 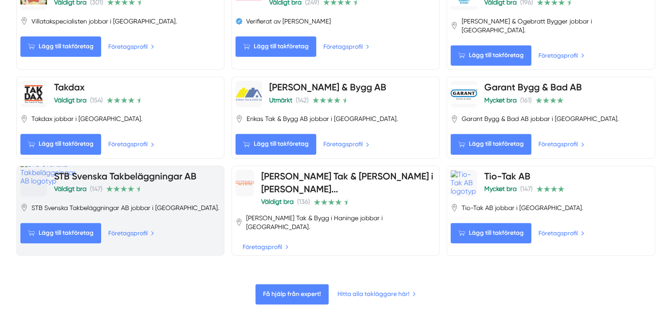 I want to click on img: Erikas Tak & Bygg AB logotyp, so click(x=249, y=94).